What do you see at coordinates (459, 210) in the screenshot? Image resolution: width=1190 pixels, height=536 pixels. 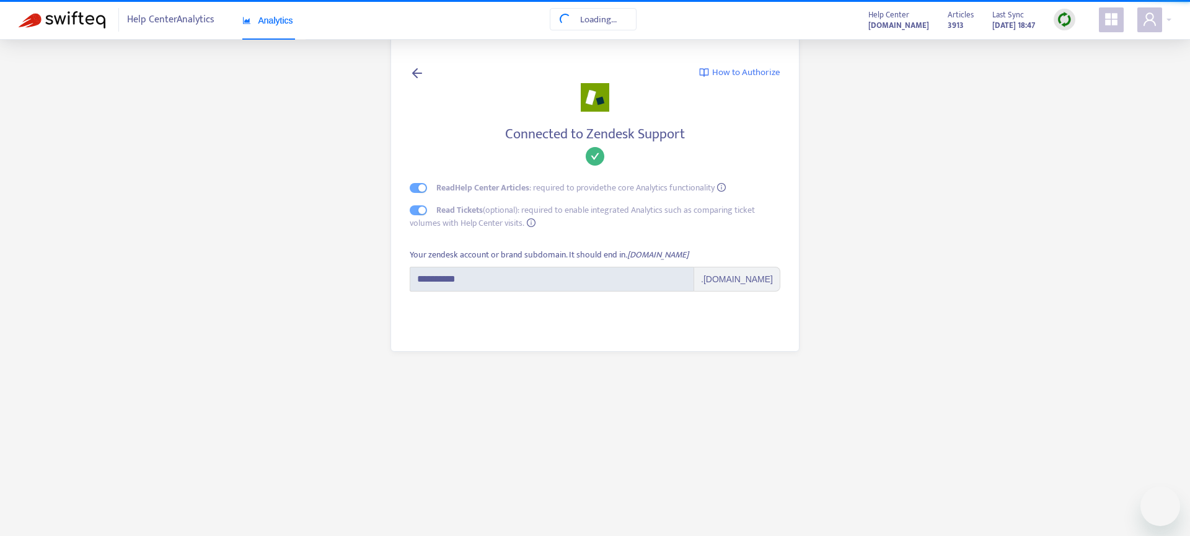 I see `strong: Read Tickets` at bounding box center [459, 210].